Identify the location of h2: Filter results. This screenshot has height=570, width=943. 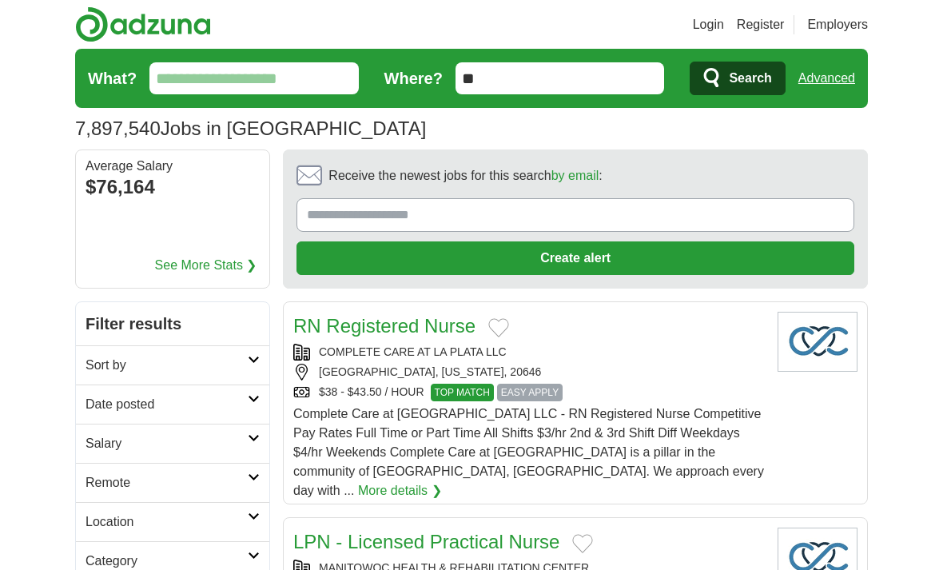
(173, 324).